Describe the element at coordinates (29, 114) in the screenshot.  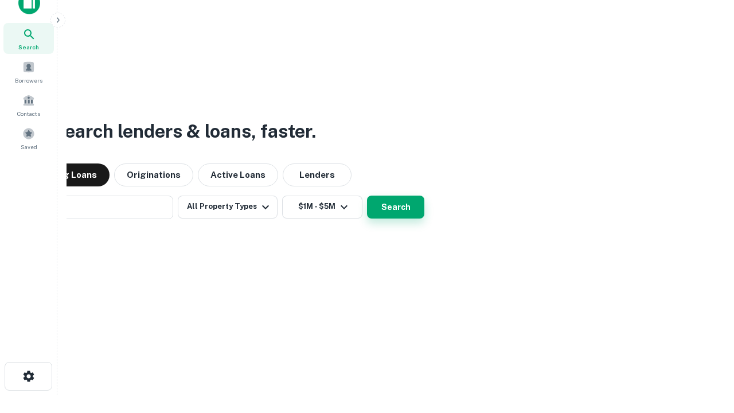
I see `span: Contacts` at that location.